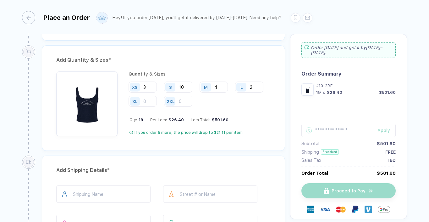  I want to click on span: 19, so click(140, 120).